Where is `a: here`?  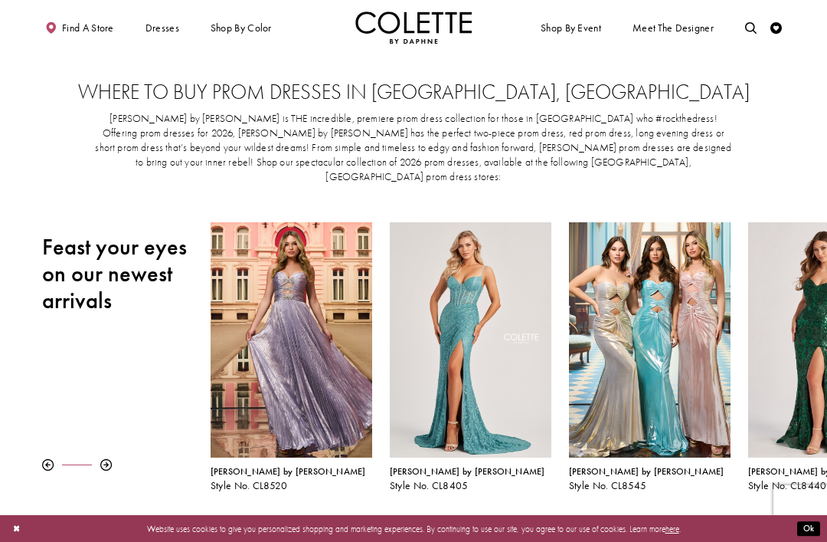
a: here is located at coordinates (673, 528).